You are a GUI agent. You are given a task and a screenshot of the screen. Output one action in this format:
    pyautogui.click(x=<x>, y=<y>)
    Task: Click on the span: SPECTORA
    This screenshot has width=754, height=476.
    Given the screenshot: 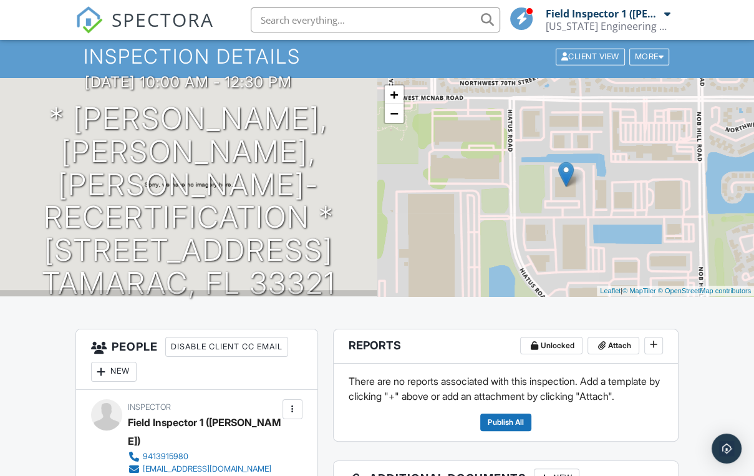 What is the action you would take?
    pyautogui.click(x=163, y=19)
    